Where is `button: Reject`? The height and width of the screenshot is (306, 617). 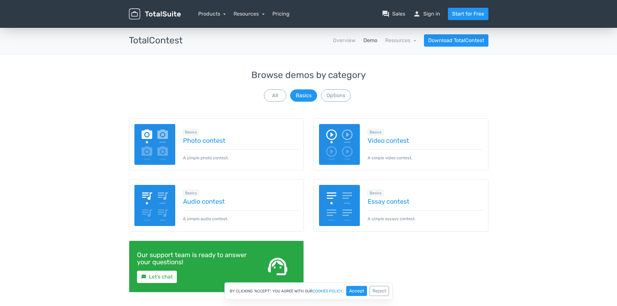 button: Reject is located at coordinates (379, 291).